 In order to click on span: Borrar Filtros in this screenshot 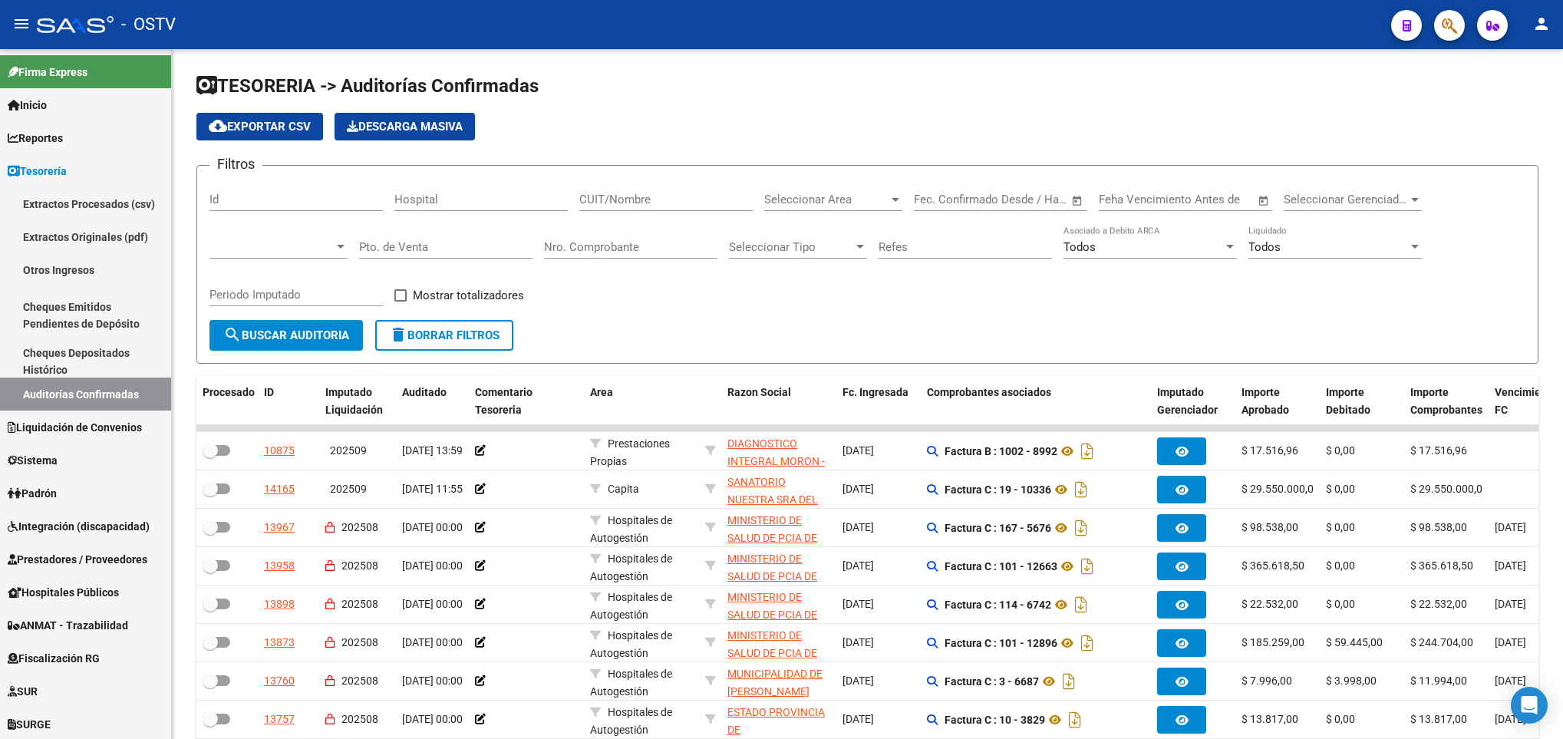, I will do `click(444, 335)`.